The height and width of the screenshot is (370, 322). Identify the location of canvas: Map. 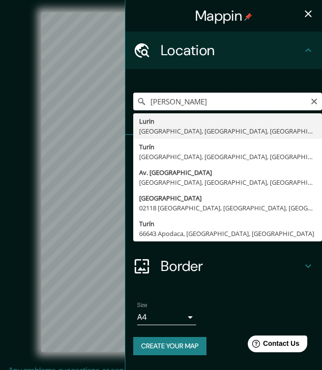
(161, 182).